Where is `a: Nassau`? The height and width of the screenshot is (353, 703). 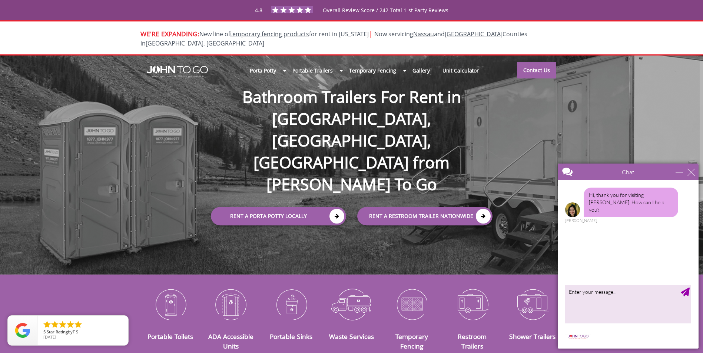
a: Nassau is located at coordinates (423, 34).